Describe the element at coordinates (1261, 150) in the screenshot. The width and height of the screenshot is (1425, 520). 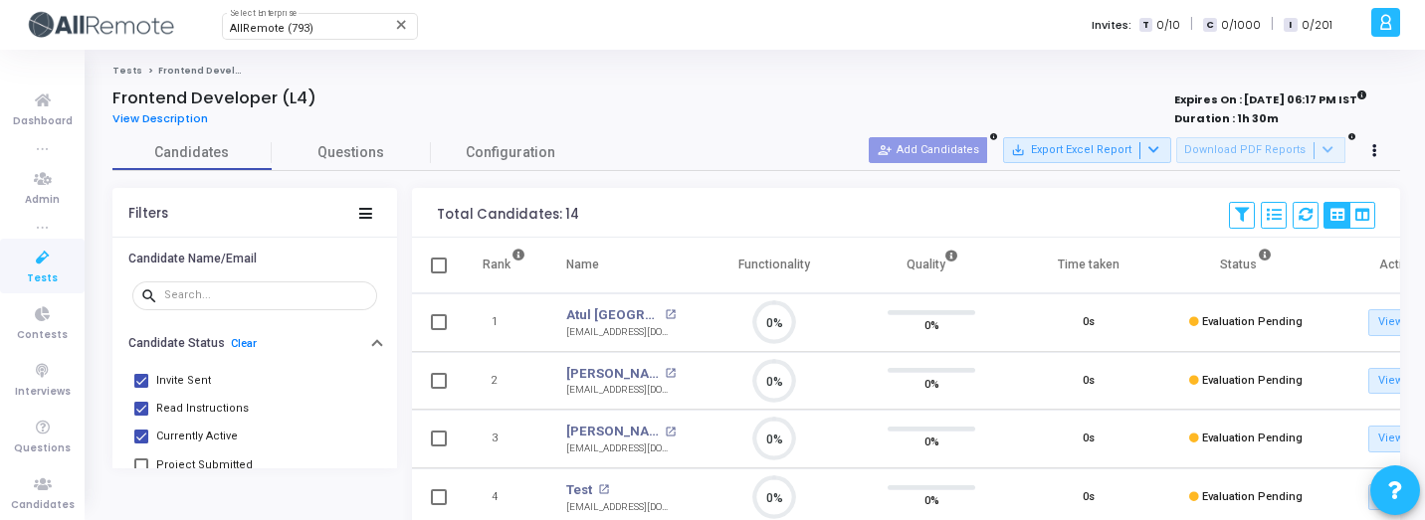
I see `button: Download PDF Reports` at that location.